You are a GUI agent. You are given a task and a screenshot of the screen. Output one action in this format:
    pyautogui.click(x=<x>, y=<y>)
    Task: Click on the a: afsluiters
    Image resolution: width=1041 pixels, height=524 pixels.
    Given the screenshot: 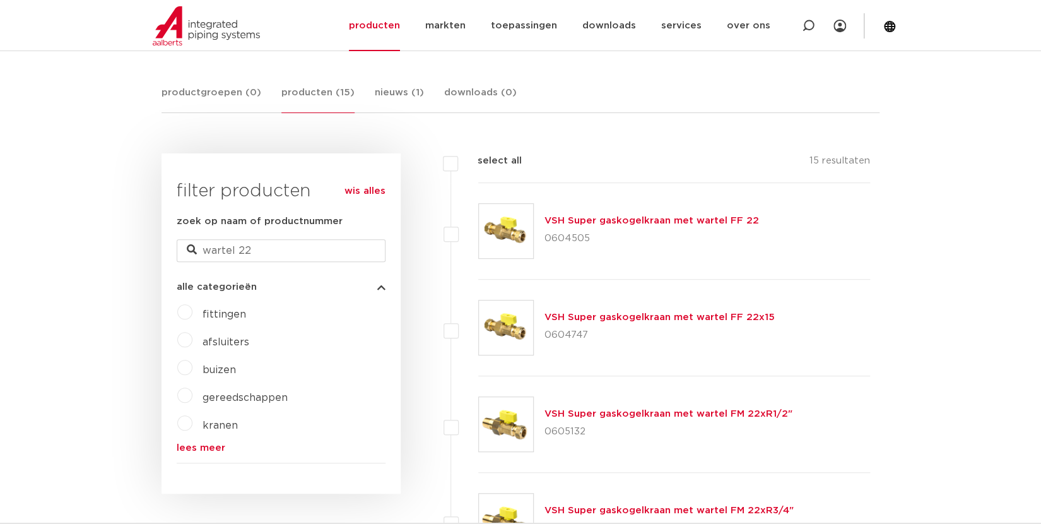 What is the action you would take?
    pyautogui.click(x=226, y=342)
    